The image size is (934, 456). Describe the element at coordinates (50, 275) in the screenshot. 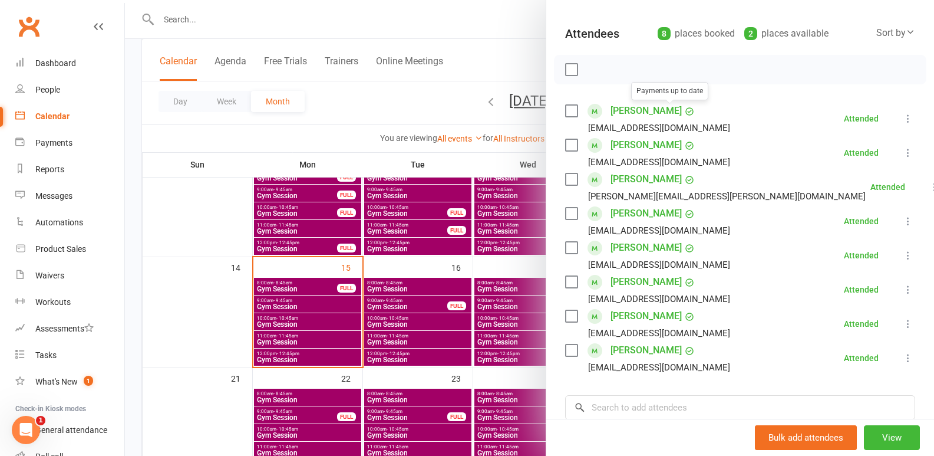

I see `div: Waivers` at that location.